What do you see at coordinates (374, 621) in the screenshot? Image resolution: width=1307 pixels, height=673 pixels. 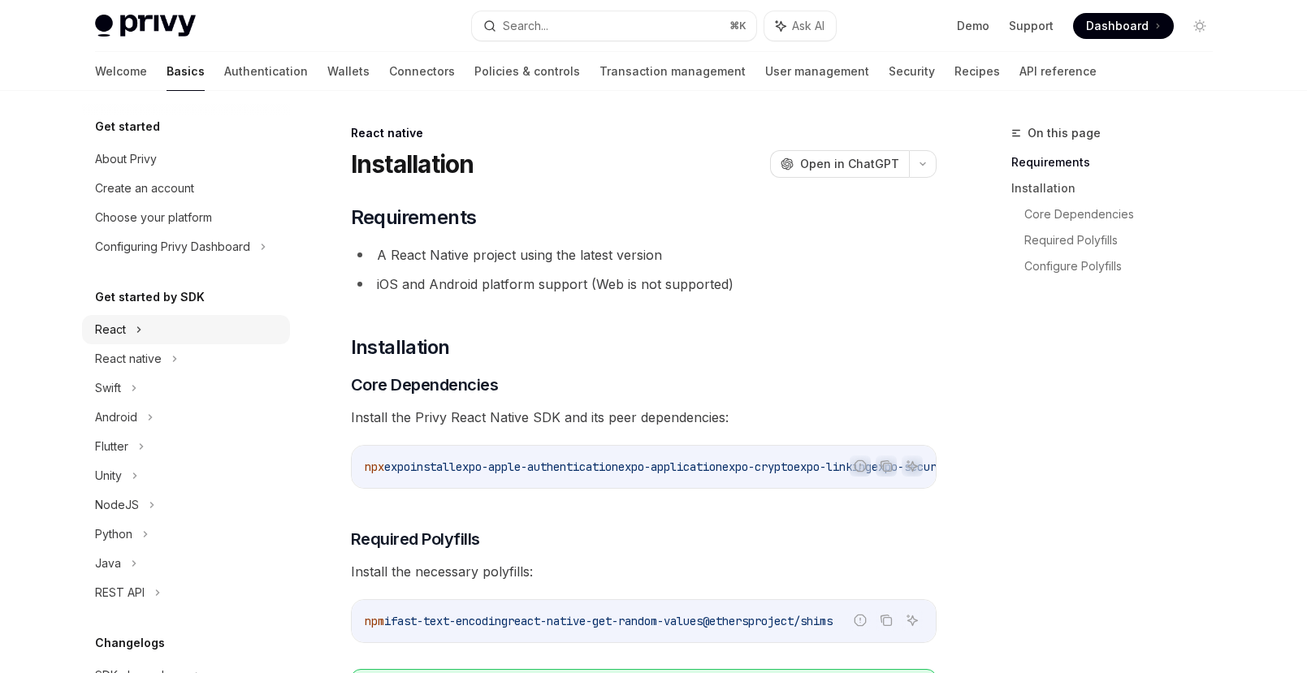 I see `span: npm` at bounding box center [374, 621].